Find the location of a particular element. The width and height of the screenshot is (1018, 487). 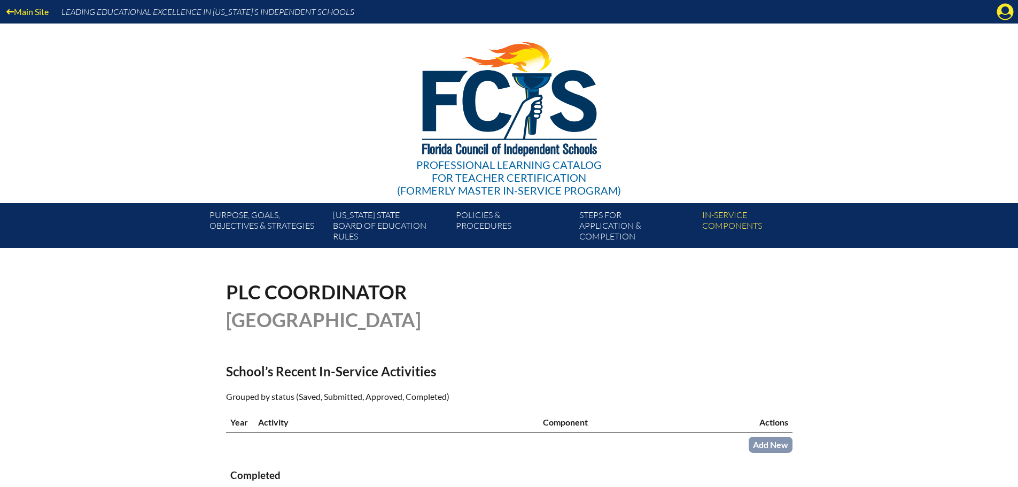

p: Grouped by status (Saved, Submitted, Approved, Completed) is located at coordinates (414, 397).